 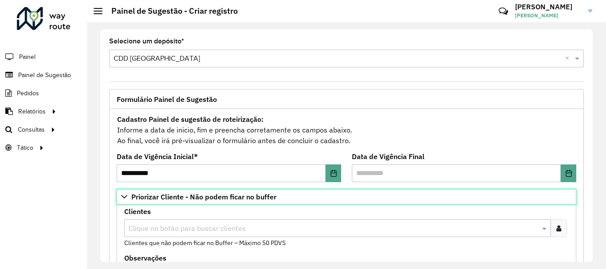 I want to click on span: Priorizar Cliente - Não podem ficar no buffer, so click(x=204, y=197).